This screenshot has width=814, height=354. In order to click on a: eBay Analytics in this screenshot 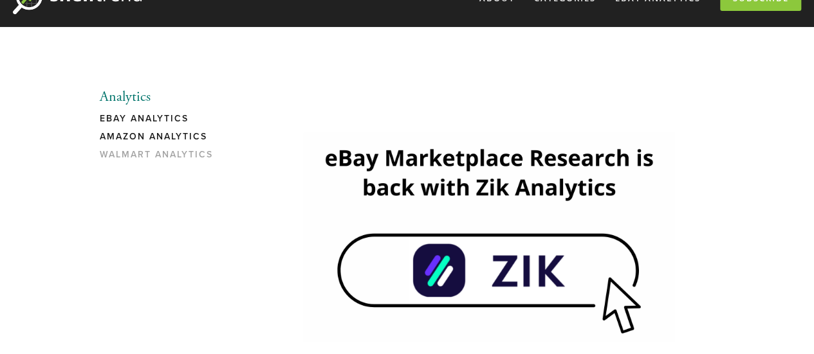, I will do `click(161, 122)`.